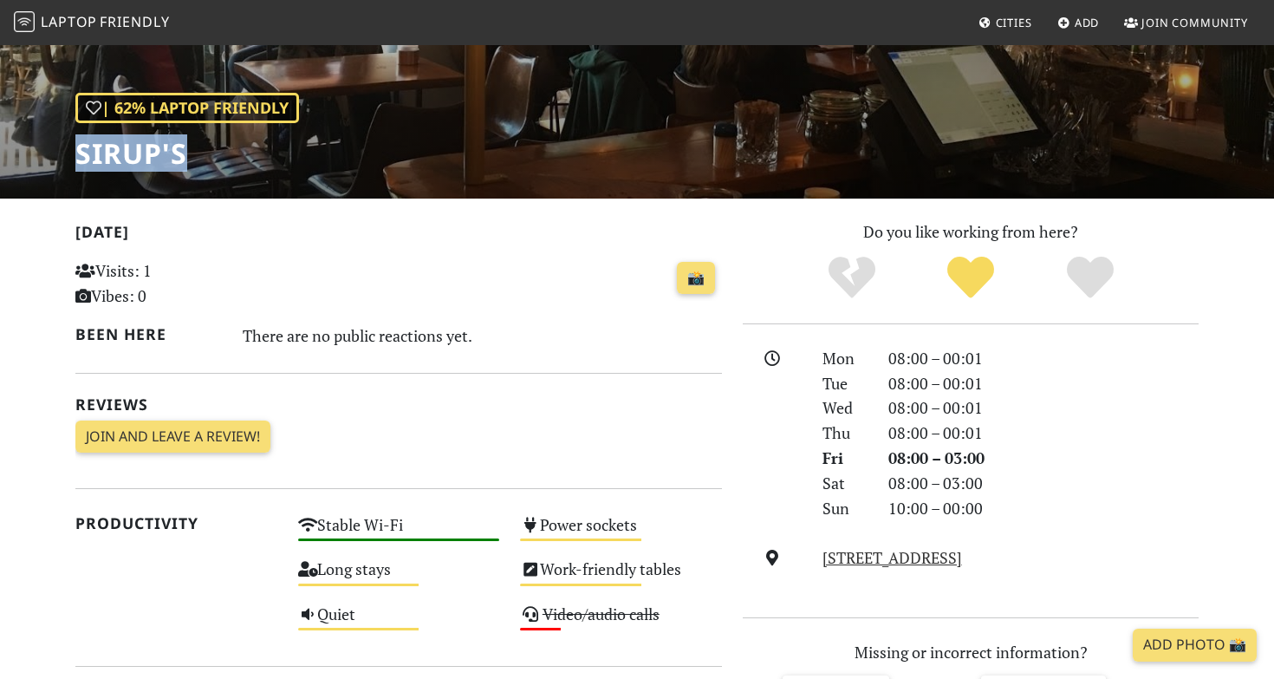 The image size is (1274, 679). Describe the element at coordinates (176, 283) in the screenshot. I see `p: Visits: 1 Vibes: 0` at that location.